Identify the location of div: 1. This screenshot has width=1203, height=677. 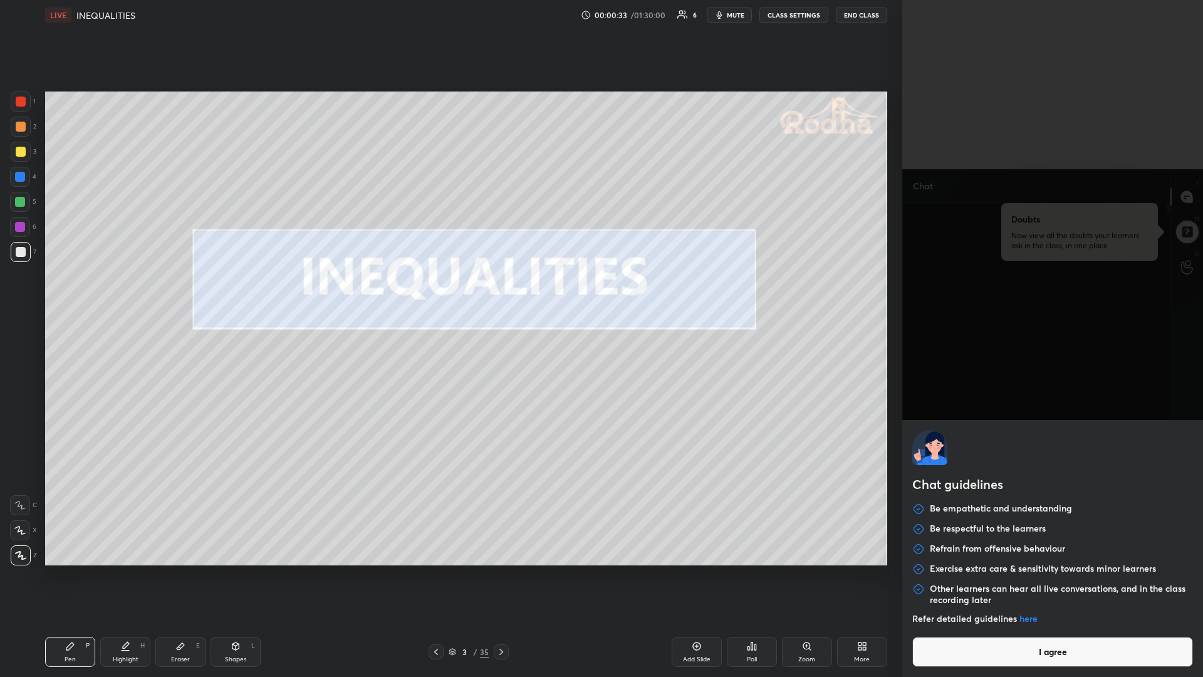
(23, 102).